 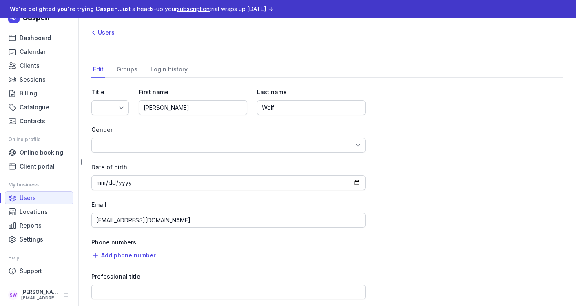 What do you see at coordinates (33, 80) in the screenshot?
I see `span: Sessions` at bounding box center [33, 80].